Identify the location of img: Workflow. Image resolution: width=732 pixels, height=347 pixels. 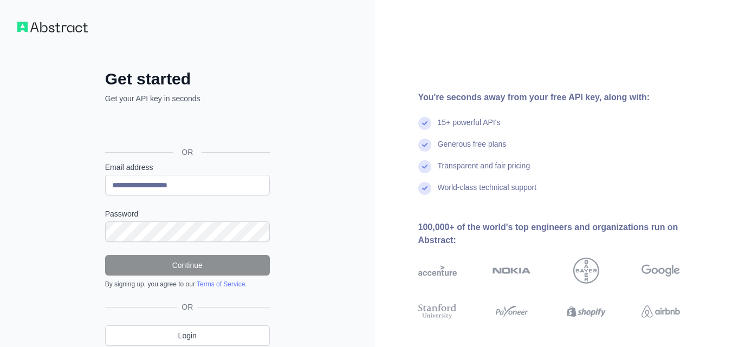
(53, 27).